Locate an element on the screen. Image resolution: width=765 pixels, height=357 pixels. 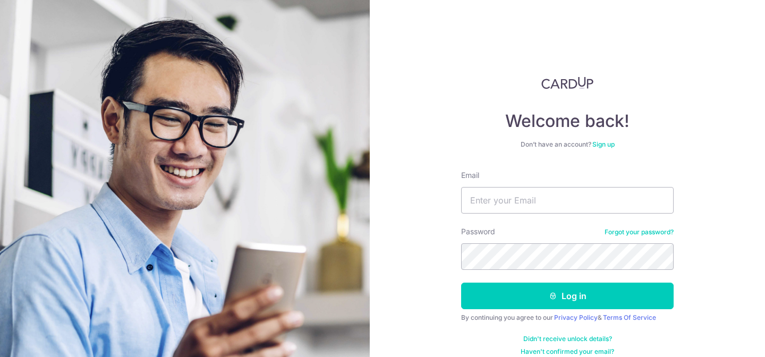
a: Privacy Policy is located at coordinates (576, 317).